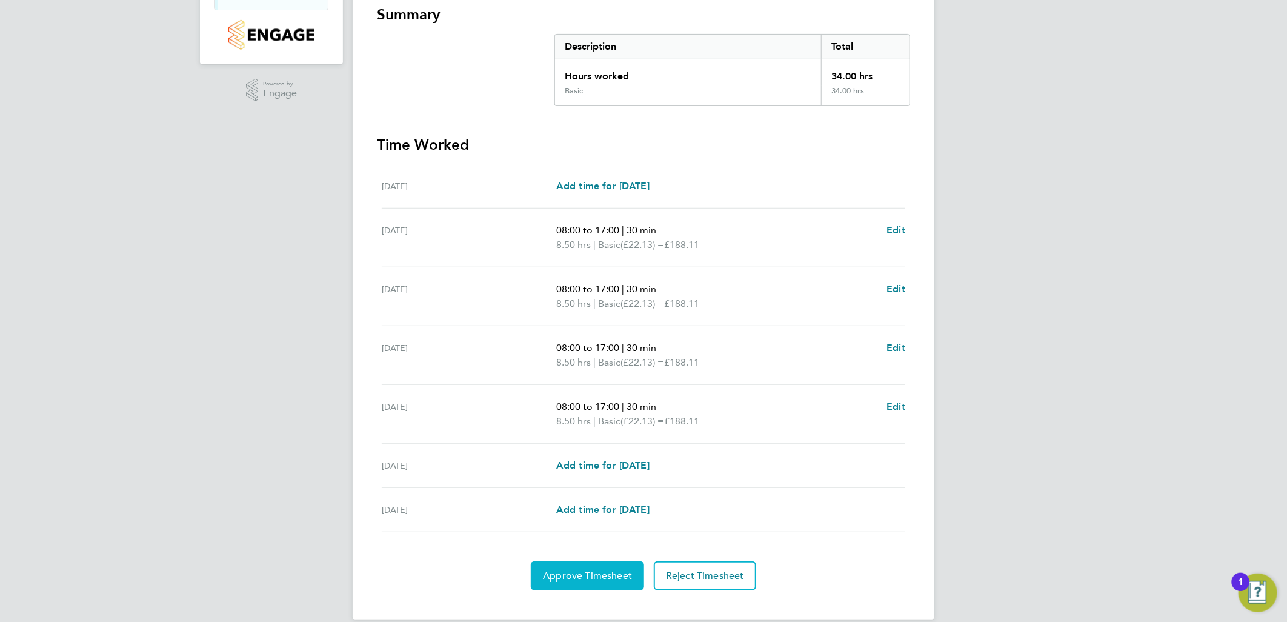 Image resolution: width=1287 pixels, height=622 pixels. Describe the element at coordinates (587, 576) in the screenshot. I see `button: Approve Timesheet` at that location.